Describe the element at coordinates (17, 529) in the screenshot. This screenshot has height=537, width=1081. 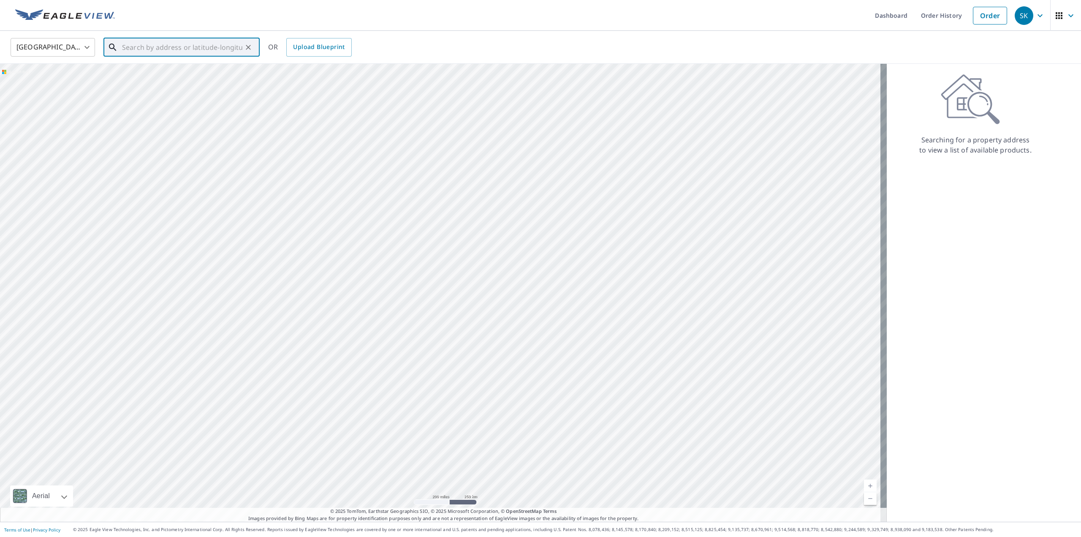
I see `a: Terms of Use` at that location.